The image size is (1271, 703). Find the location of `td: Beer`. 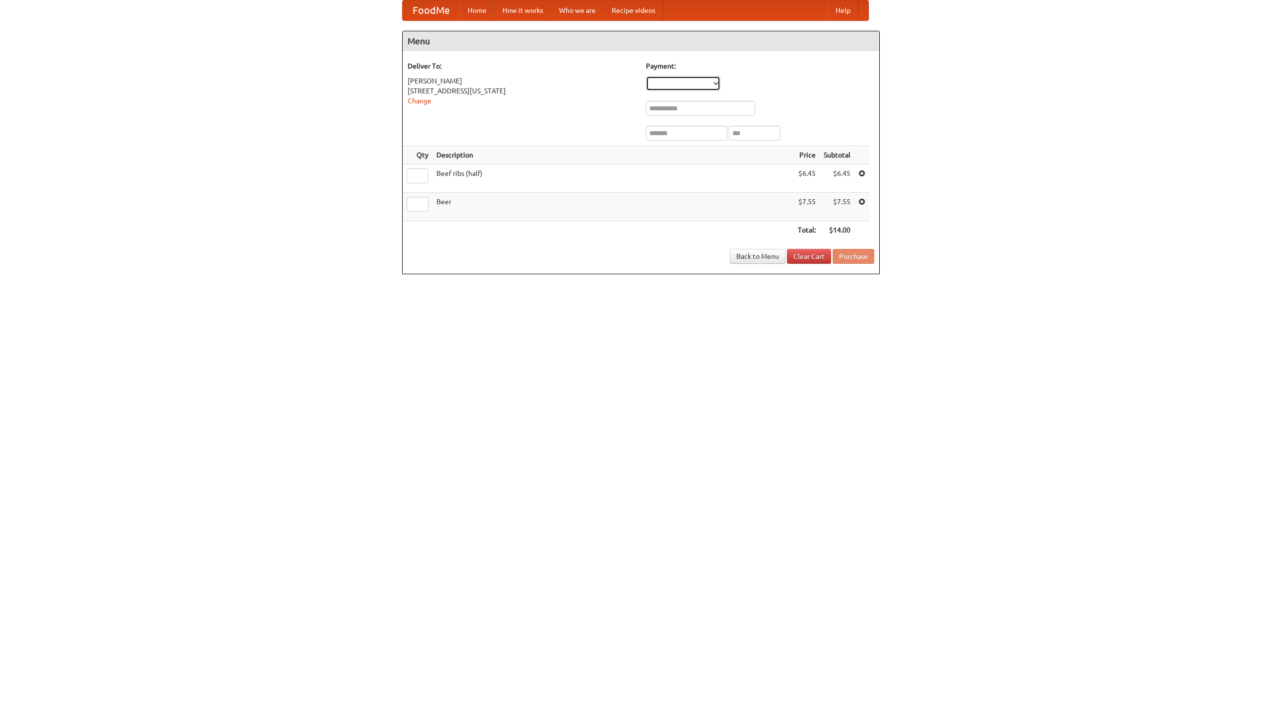

td: Beer is located at coordinates (613, 207).